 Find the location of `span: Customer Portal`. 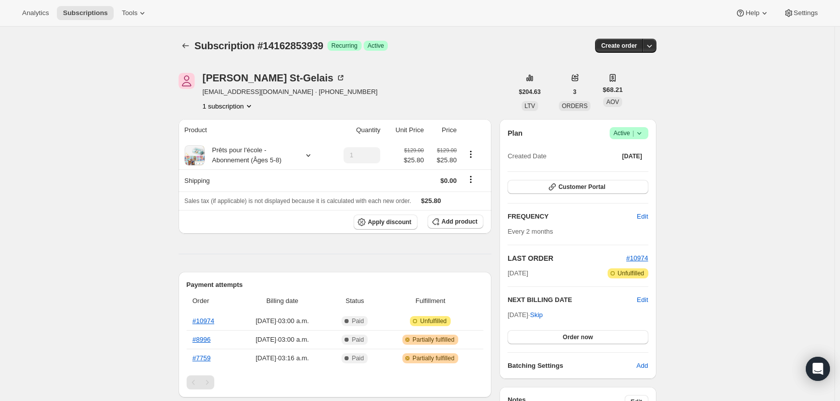

span: Customer Portal is located at coordinates (581, 187).